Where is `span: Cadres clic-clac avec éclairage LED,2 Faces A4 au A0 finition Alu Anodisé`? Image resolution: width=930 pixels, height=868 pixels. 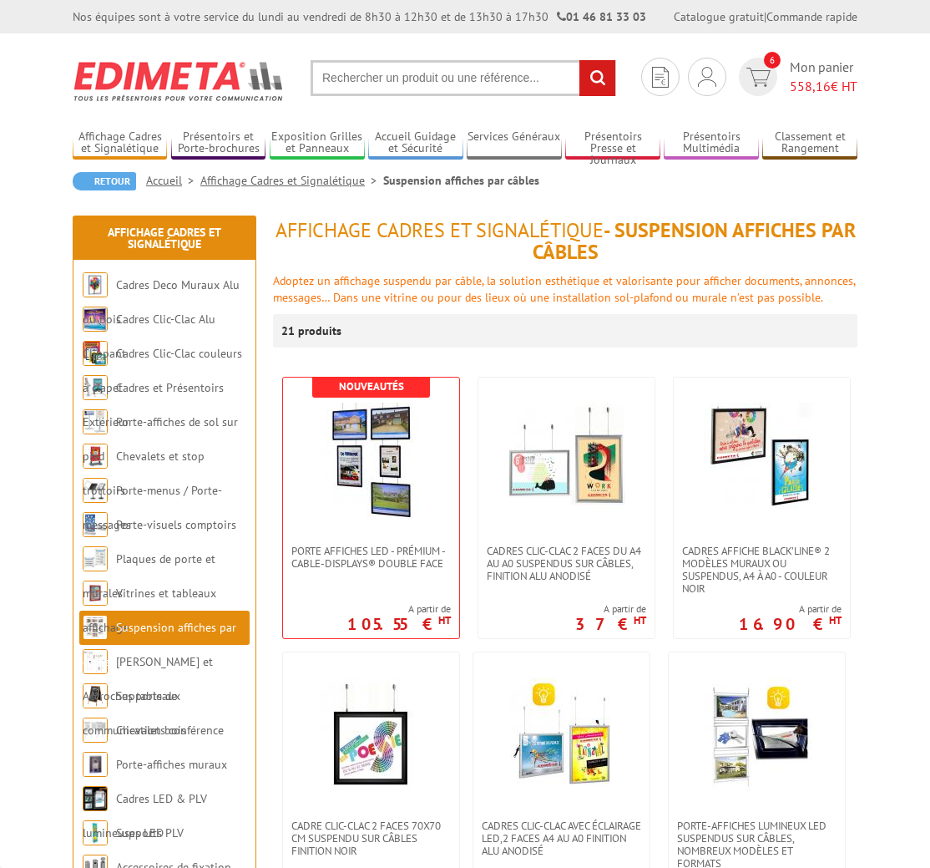 span: Cadres clic-clac avec éclairage LED,2 Faces A4 au A0 finition Alu Anodisé is located at coordinates (561, 838).